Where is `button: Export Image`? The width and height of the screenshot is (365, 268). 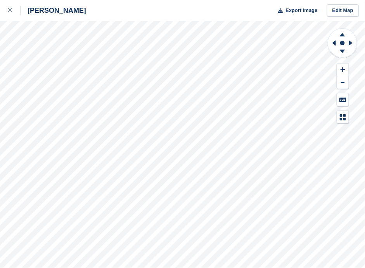
button: Export Image is located at coordinates (295, 10).